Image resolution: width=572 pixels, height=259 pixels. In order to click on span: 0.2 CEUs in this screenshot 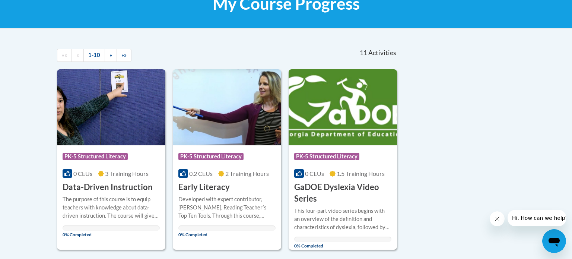, I will do `click(201, 173)`.